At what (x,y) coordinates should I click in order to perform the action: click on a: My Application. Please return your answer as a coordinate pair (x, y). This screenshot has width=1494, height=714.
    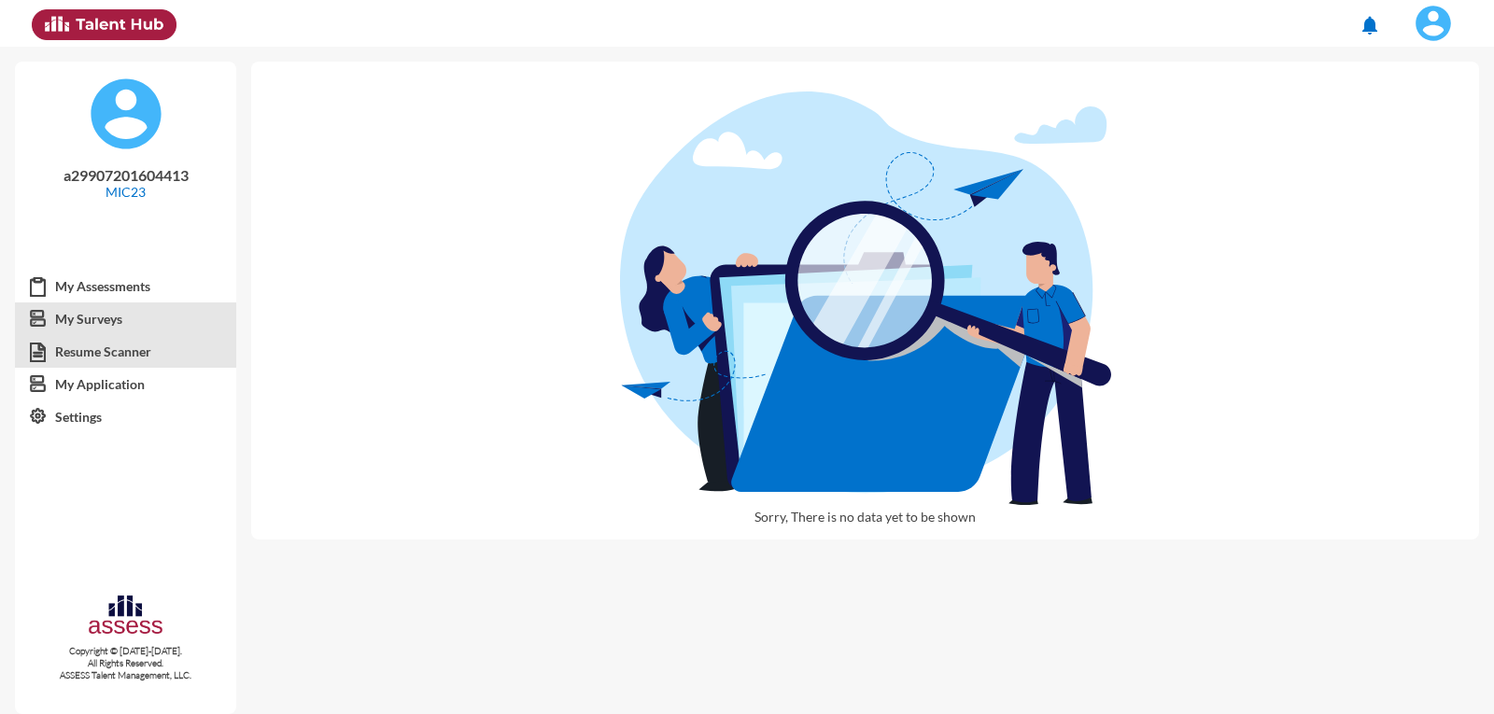
    Looking at the image, I should click on (125, 385).